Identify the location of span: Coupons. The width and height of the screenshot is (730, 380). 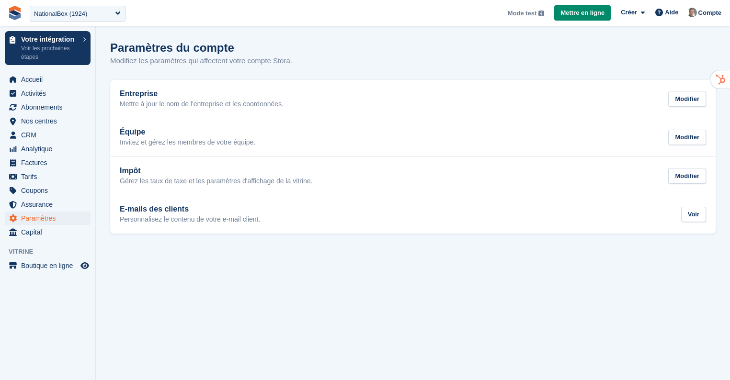
(50, 191).